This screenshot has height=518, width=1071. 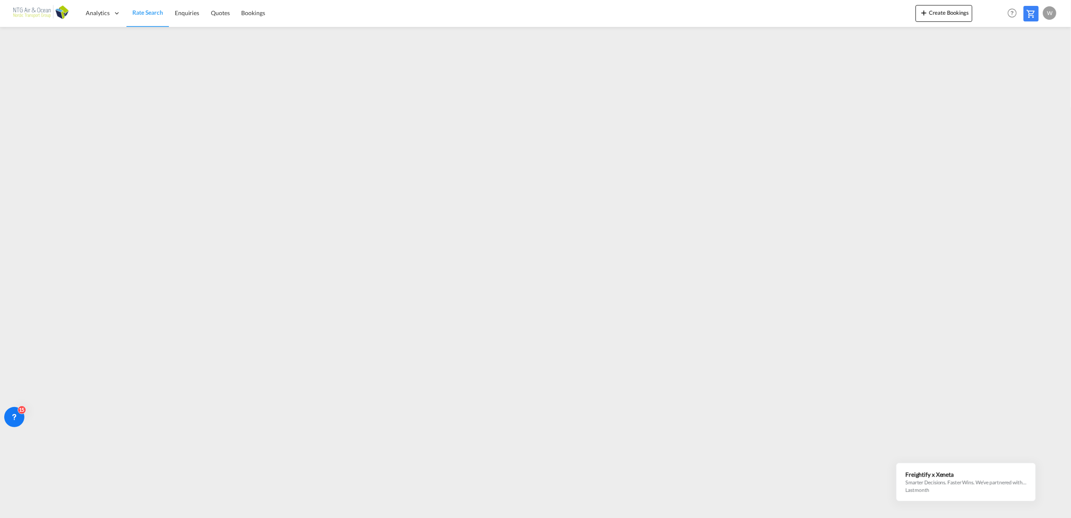 What do you see at coordinates (1012, 13) in the screenshot?
I see `span: Help` at bounding box center [1012, 13].